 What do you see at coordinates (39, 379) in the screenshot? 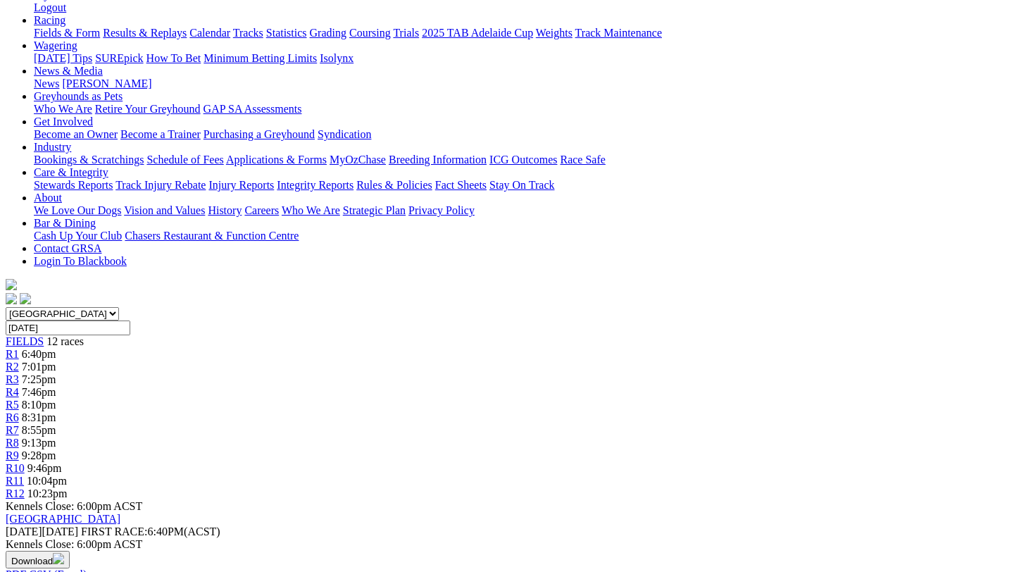
I see `span: 7:25pm` at bounding box center [39, 379].